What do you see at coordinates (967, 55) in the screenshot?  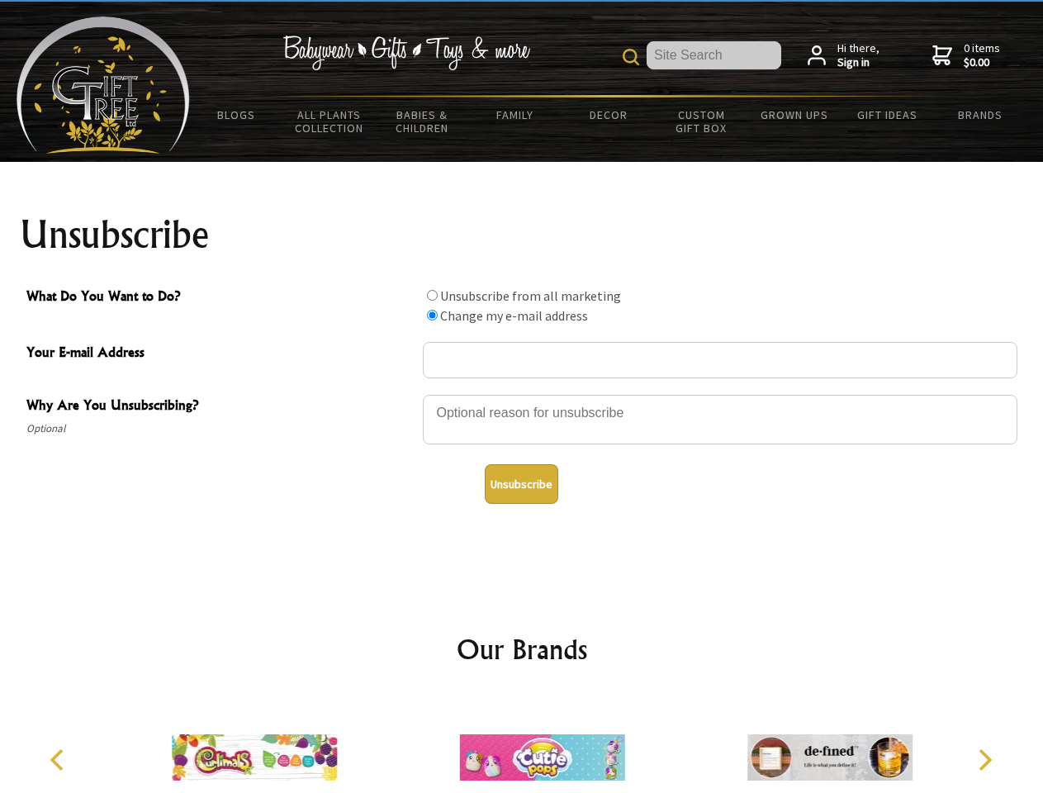 I see `a: 0 items$0.00` at bounding box center [967, 55].